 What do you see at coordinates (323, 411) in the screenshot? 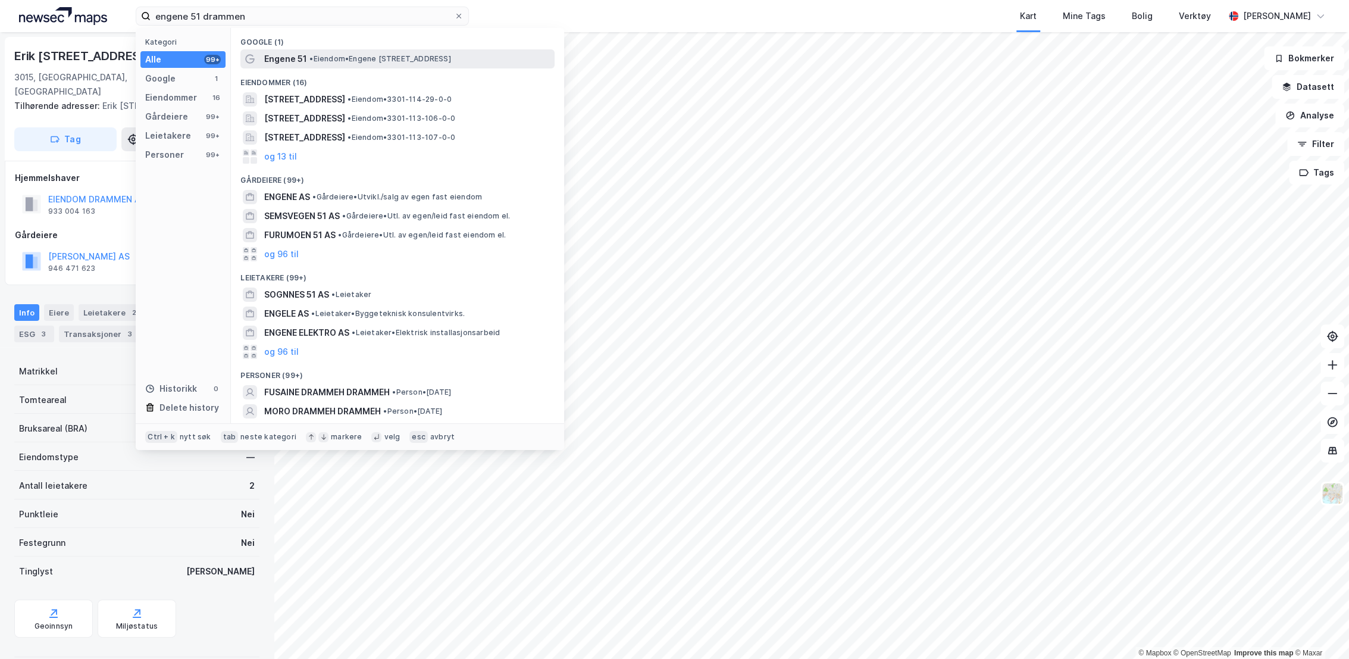
I see `span: MORO DRAMMEH DRAMMEH` at bounding box center [323, 411].